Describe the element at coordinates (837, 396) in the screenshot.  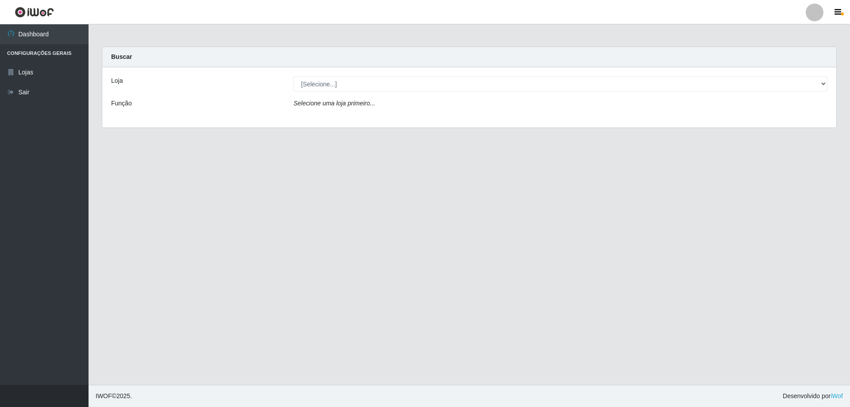
I see `a: iWof` at that location.